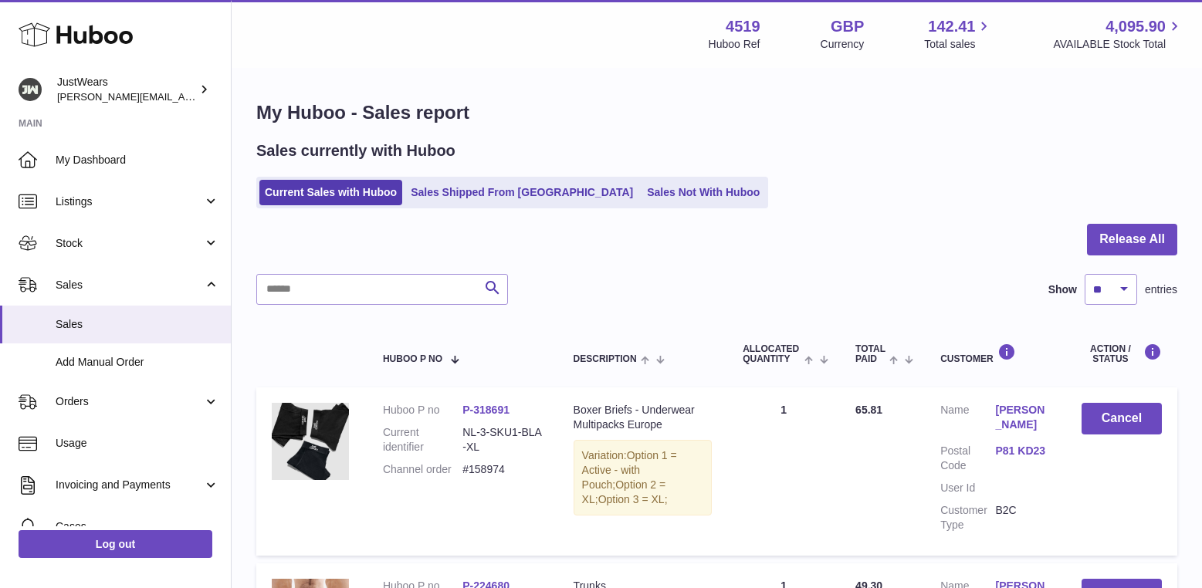  I want to click on div: Boxer Briefs - Underwear Multipacks Europe, so click(643, 418).